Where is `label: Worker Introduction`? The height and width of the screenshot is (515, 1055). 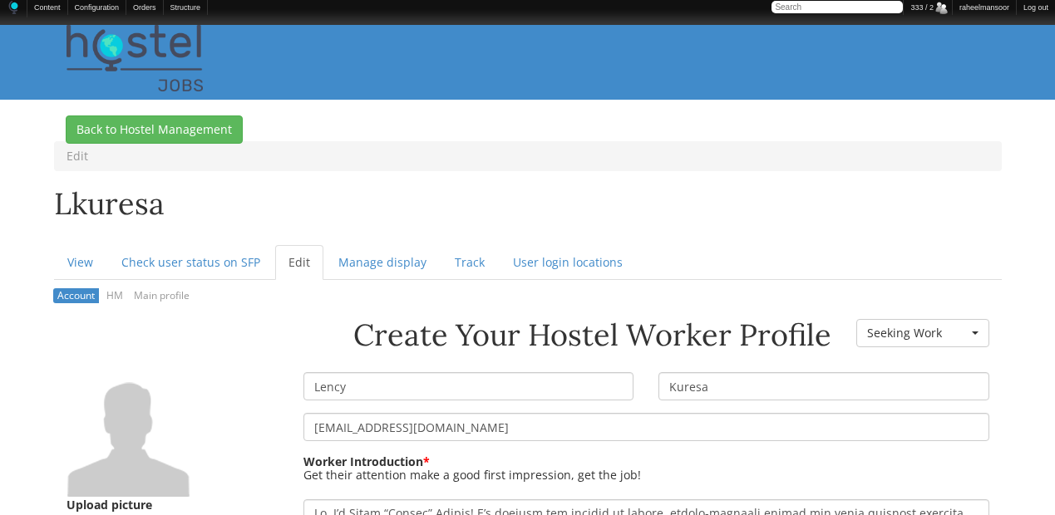
label: Worker Introduction is located at coordinates (367, 462).